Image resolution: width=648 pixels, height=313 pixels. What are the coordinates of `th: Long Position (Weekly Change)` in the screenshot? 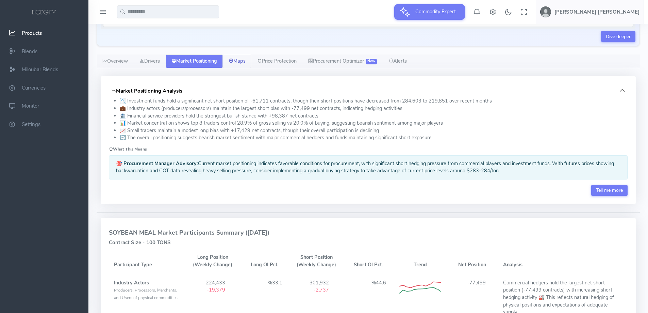 It's located at (213, 261).